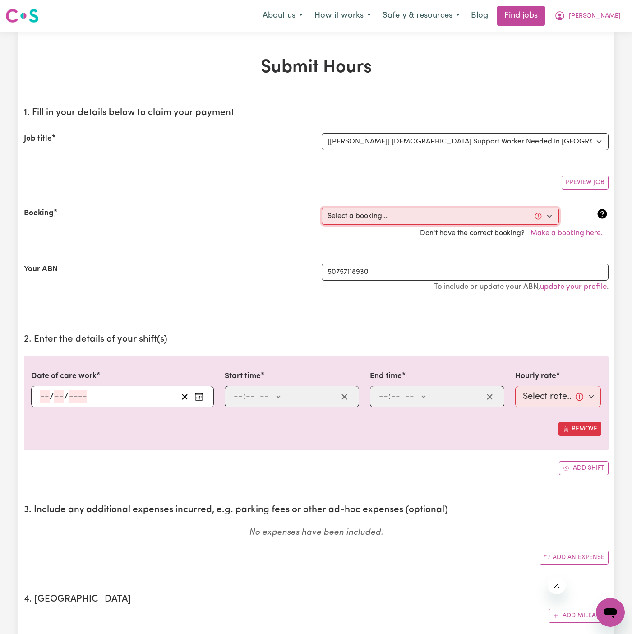 The width and height of the screenshot is (632, 634). What do you see at coordinates (578, 615) in the screenshot?
I see `button: Add mileage` at bounding box center [578, 615].